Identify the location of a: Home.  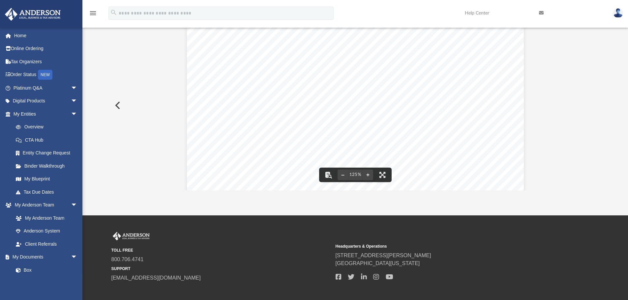
(46, 36).